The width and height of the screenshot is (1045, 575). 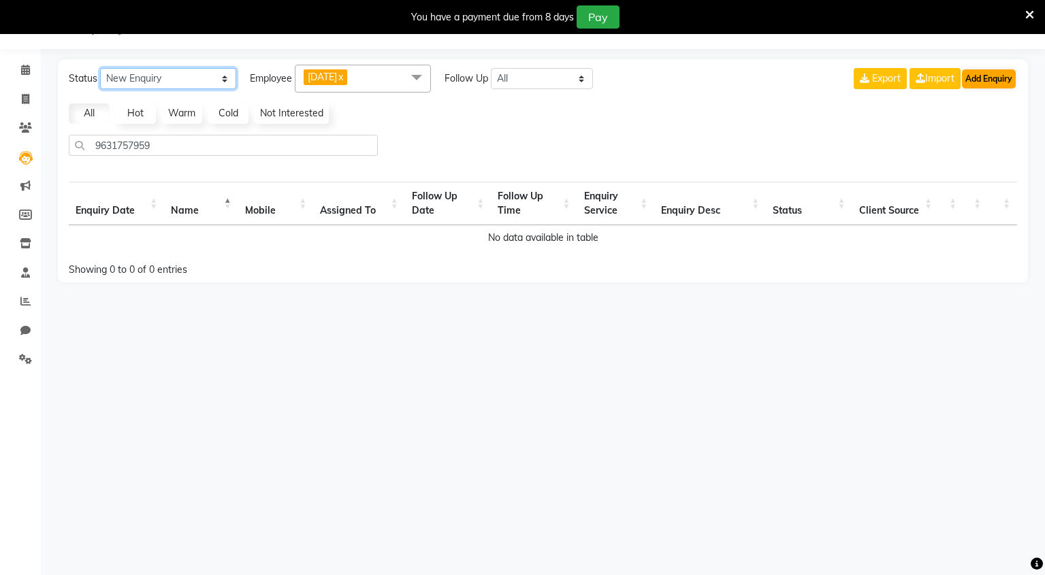 I want to click on a: Cold, so click(x=228, y=114).